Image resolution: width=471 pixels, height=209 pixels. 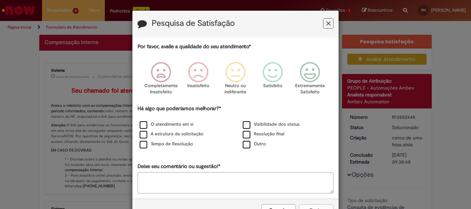 What do you see at coordinates (161, 89) in the screenshot?
I see `p: Completamente Insatisfeito` at bounding box center [161, 89].